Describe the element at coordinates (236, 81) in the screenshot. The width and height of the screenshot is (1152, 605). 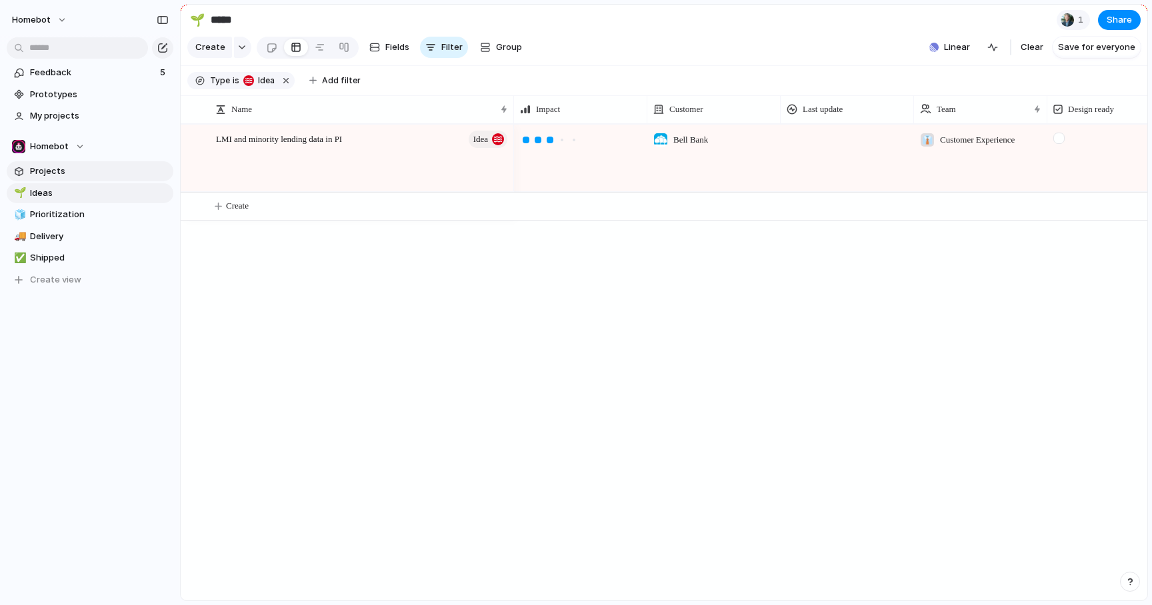
I see `span: is` at that location.